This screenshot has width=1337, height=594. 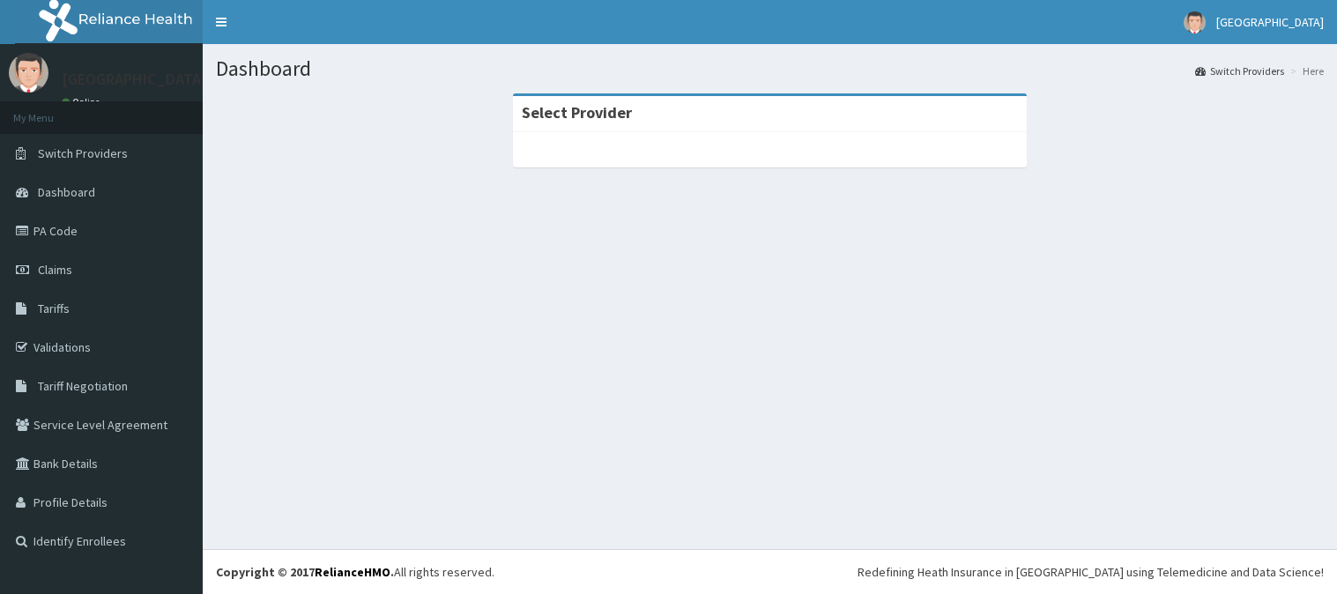 I want to click on span: Dashboard, so click(x=66, y=192).